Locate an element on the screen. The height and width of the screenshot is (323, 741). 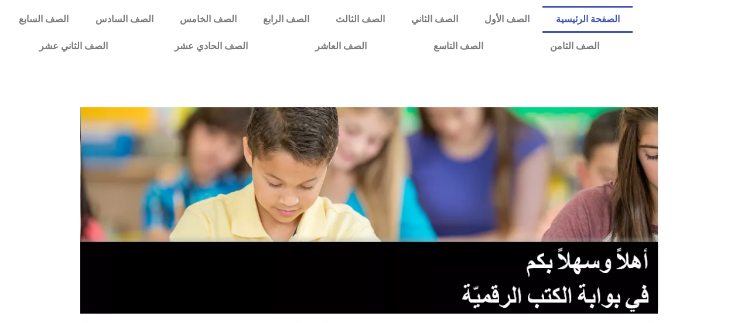
a: الصف الأول is located at coordinates (507, 19).